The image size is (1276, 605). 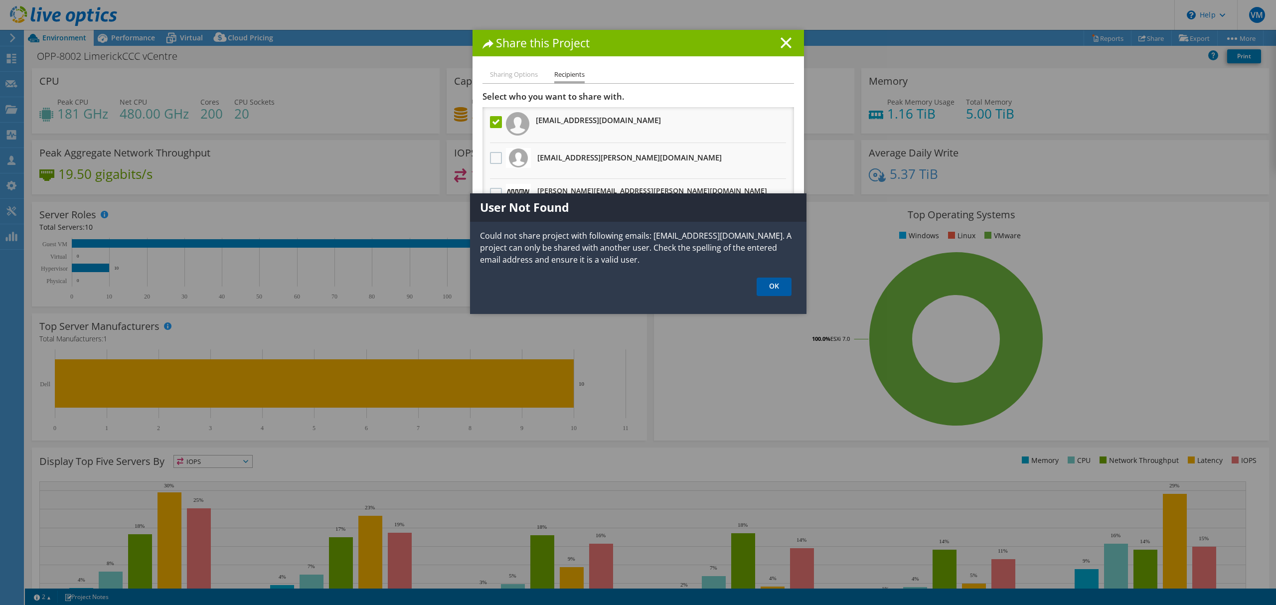 I want to click on h1: Share this Project, so click(x=638, y=43).